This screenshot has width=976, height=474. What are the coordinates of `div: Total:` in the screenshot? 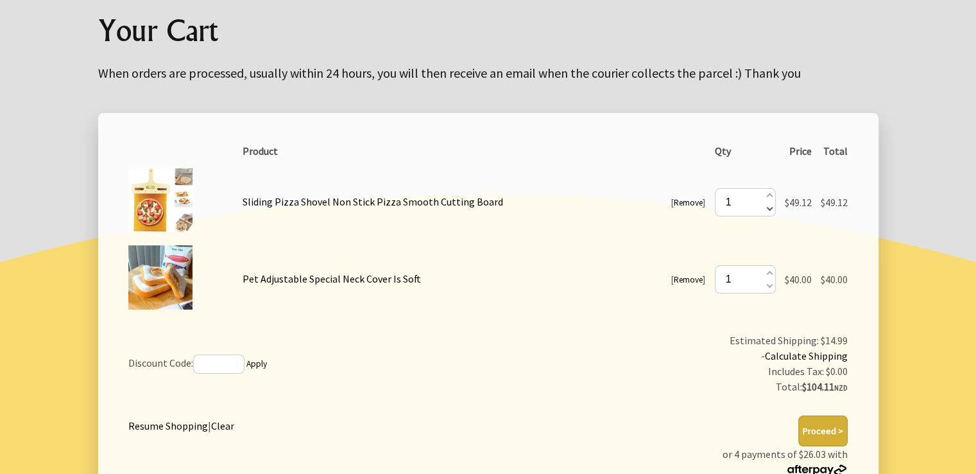 It's located at (684, 387).